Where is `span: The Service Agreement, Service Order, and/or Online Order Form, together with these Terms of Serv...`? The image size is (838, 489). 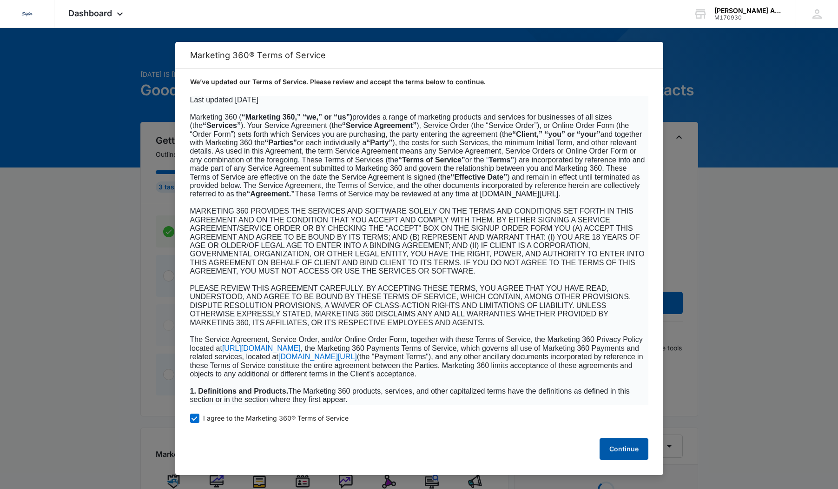 span: The Service Agreement, Service Order, and/or Online Order Form, together with these Terms of Serv... is located at coordinates (417, 343).